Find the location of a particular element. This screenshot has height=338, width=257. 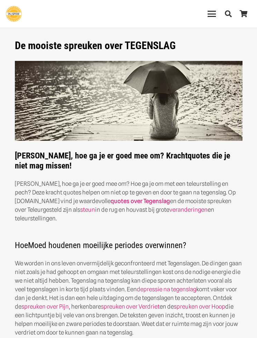

a: Moed houden is located at coordinates (51, 245).